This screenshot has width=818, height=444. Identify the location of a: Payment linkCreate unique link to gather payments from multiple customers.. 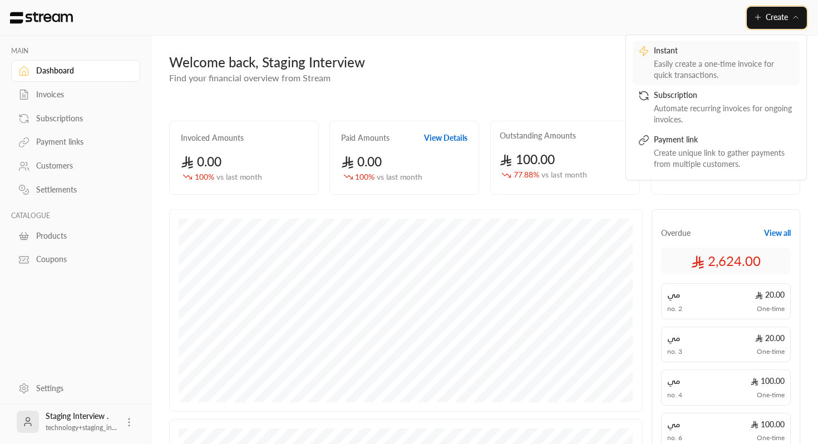
(716, 152).